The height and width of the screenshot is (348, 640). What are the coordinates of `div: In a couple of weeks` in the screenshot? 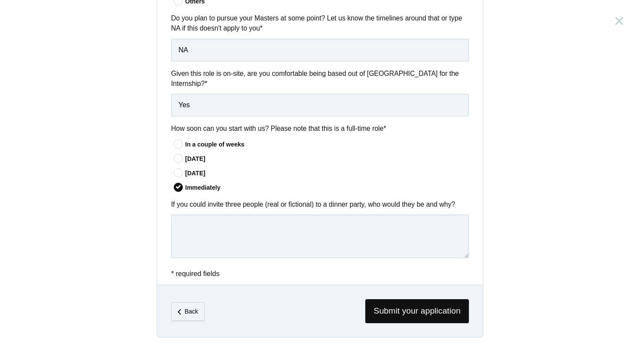 It's located at (327, 144).